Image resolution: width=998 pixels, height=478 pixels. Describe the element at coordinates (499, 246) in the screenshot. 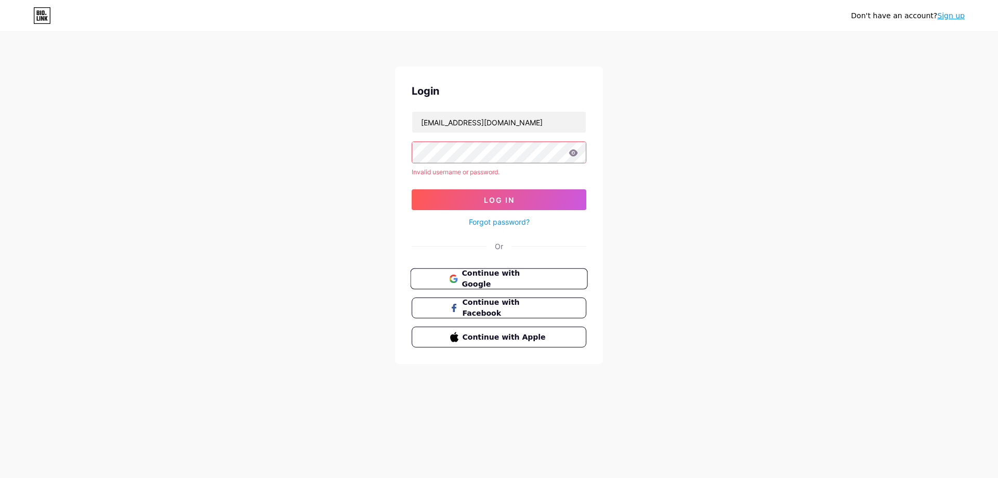

I see `div: Or` at that location.